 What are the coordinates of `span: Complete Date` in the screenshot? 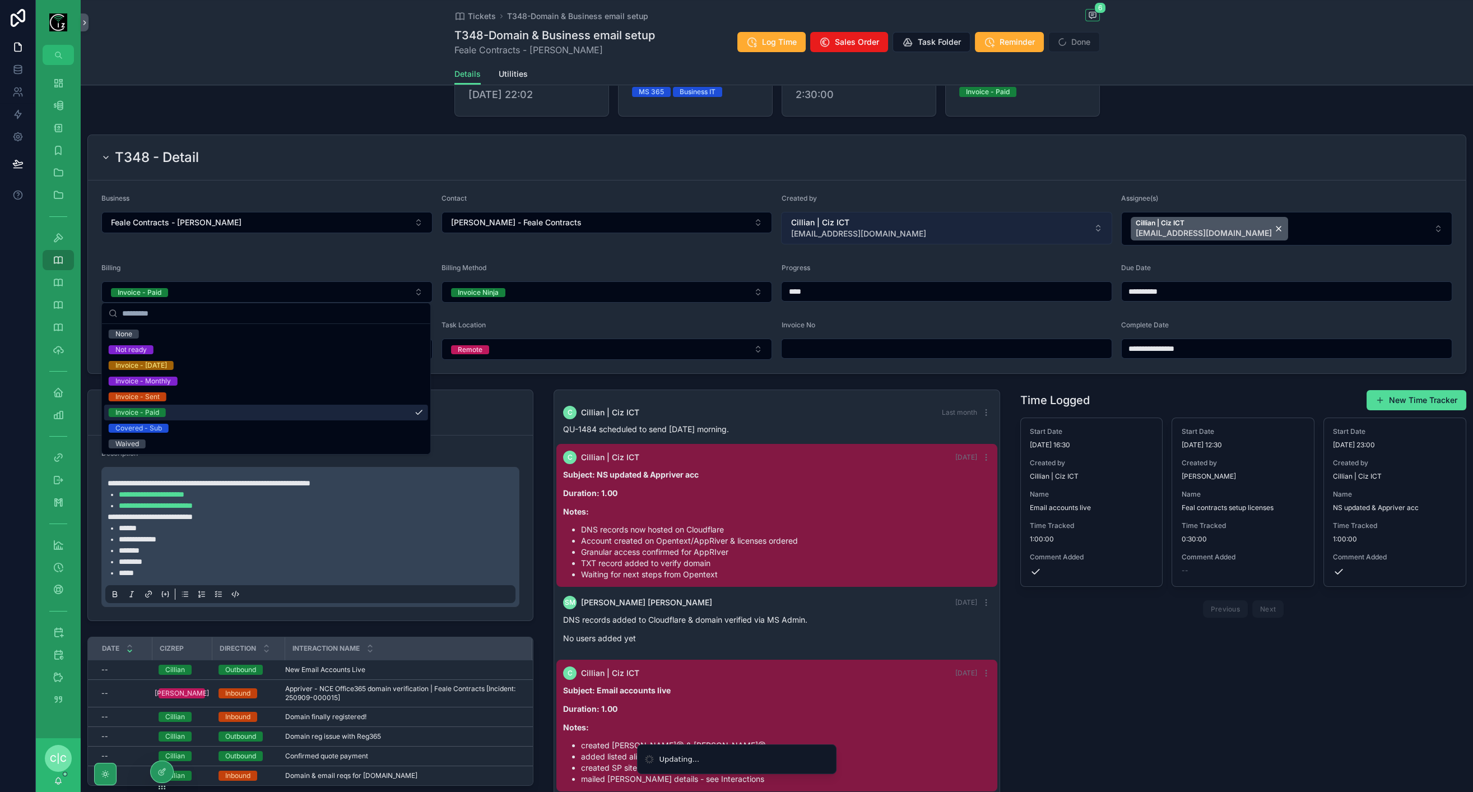 It's located at (1144, 324).